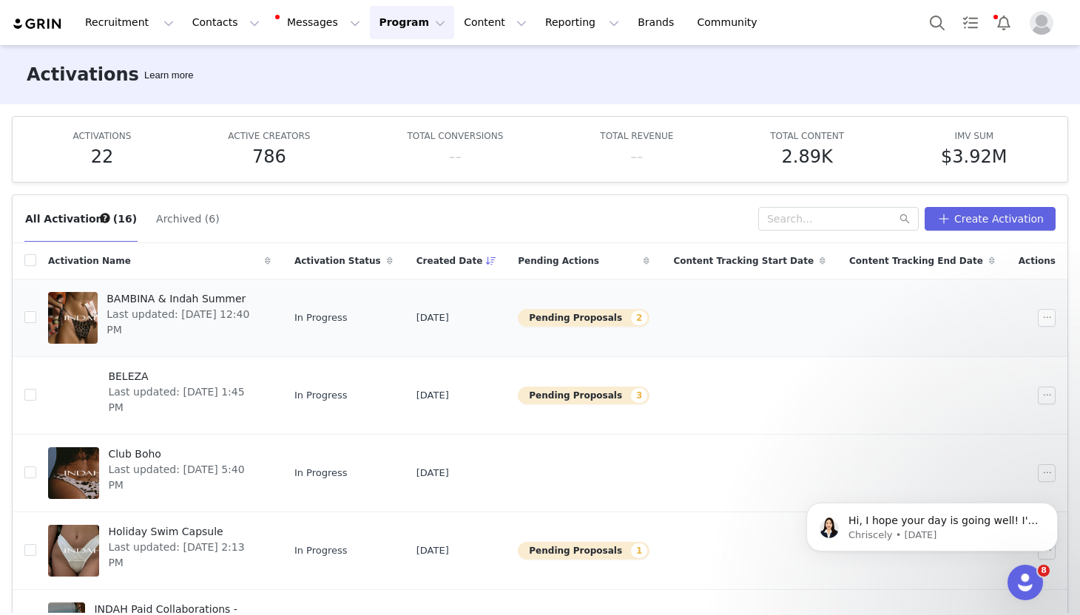  What do you see at coordinates (583, 318) in the screenshot?
I see `button: Pending Proposals2` at bounding box center [583, 318].